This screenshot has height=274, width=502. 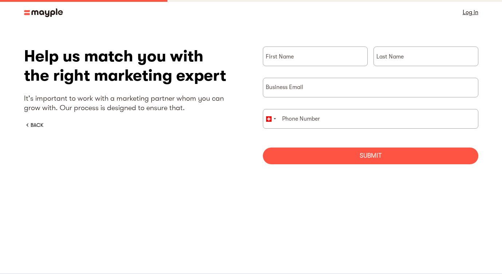 What do you see at coordinates (270, 119) in the screenshot?
I see `div: Switzerland (Schweiz): +41` at bounding box center [270, 119].